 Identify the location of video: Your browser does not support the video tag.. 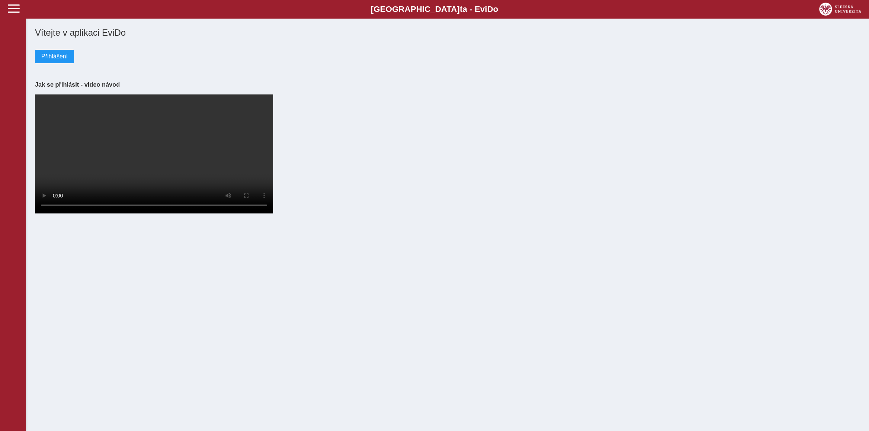
(154, 154).